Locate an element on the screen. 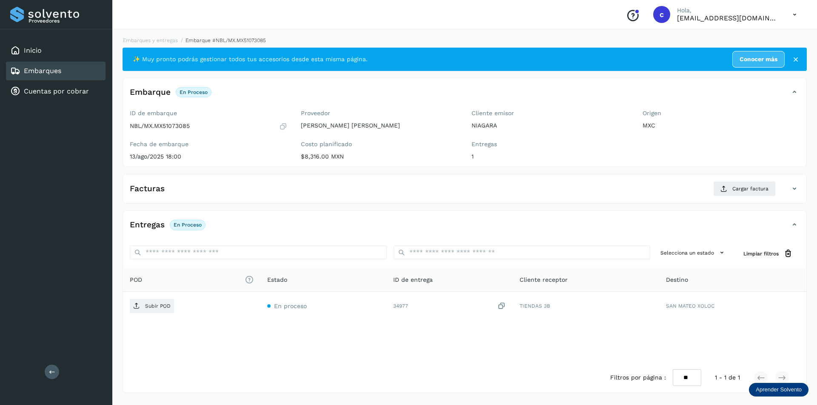 The height and width of the screenshot is (405, 817). a: Embarques y entregas is located at coordinates (150, 40).